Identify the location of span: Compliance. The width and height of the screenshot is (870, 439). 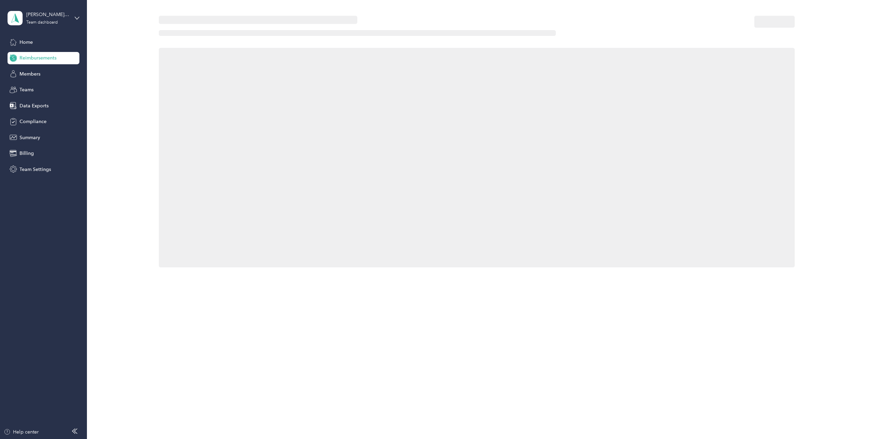
(33, 121).